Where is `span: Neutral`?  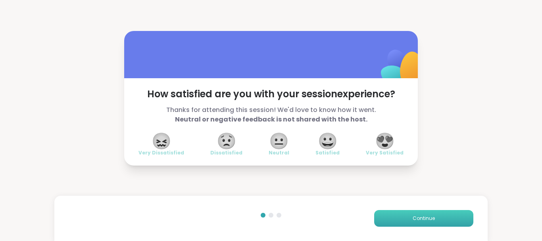 span: Neutral is located at coordinates (279, 153).